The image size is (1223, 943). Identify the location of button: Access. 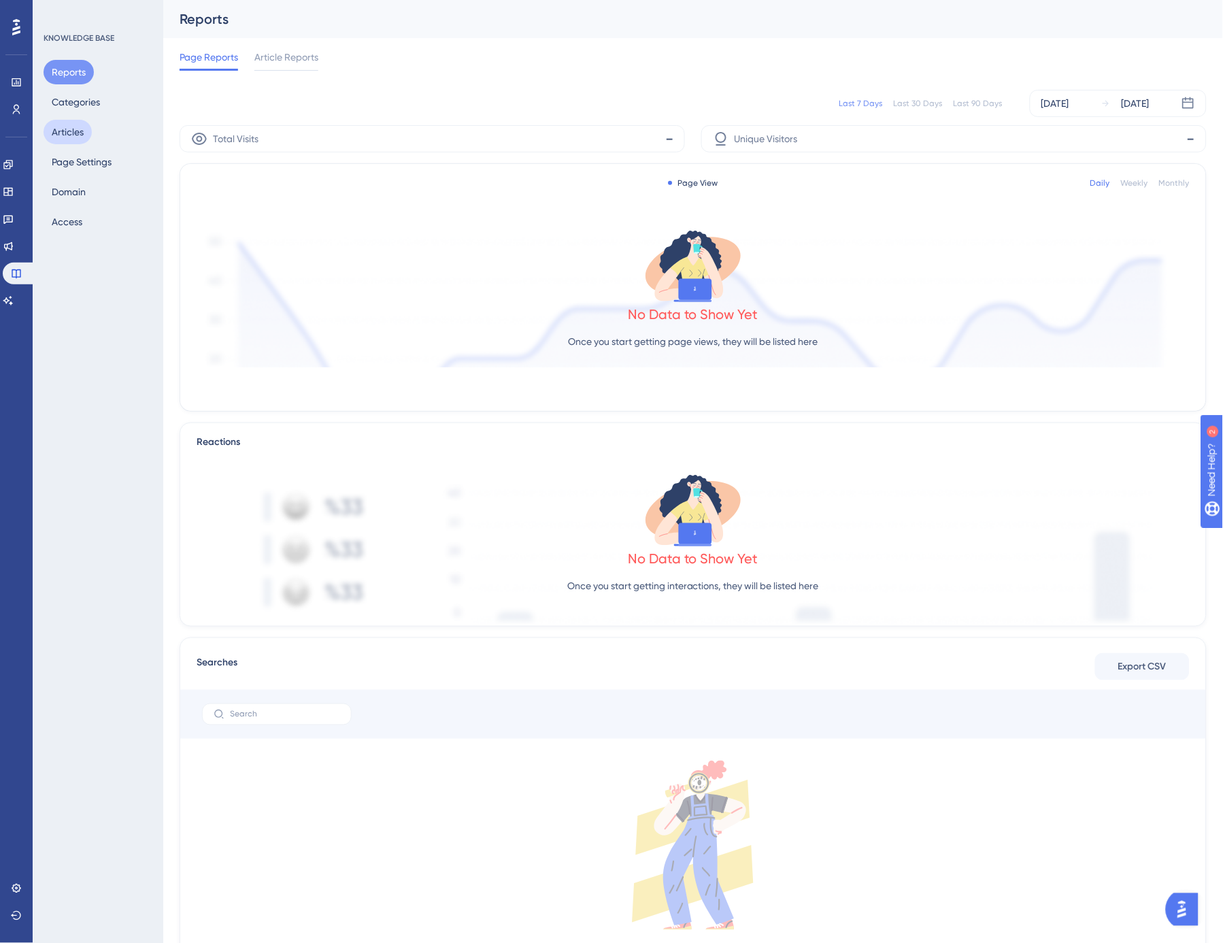
(67, 222).